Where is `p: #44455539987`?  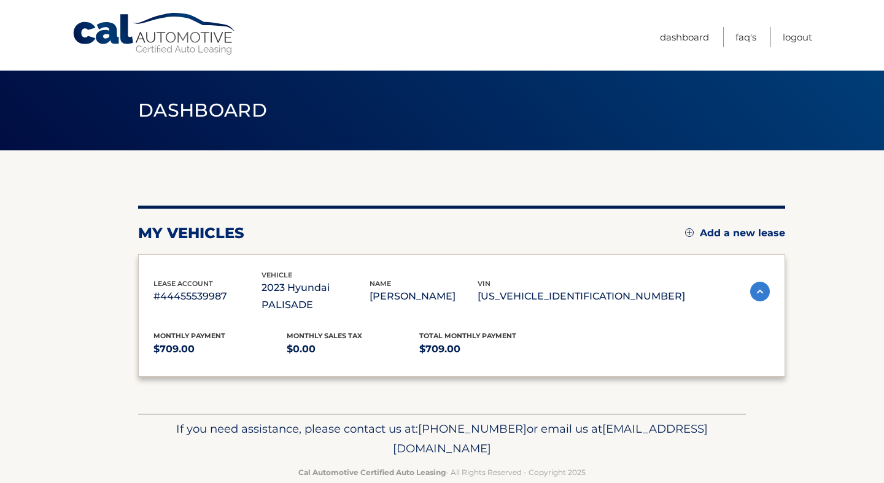 p: #44455539987 is located at coordinates (207, 296).